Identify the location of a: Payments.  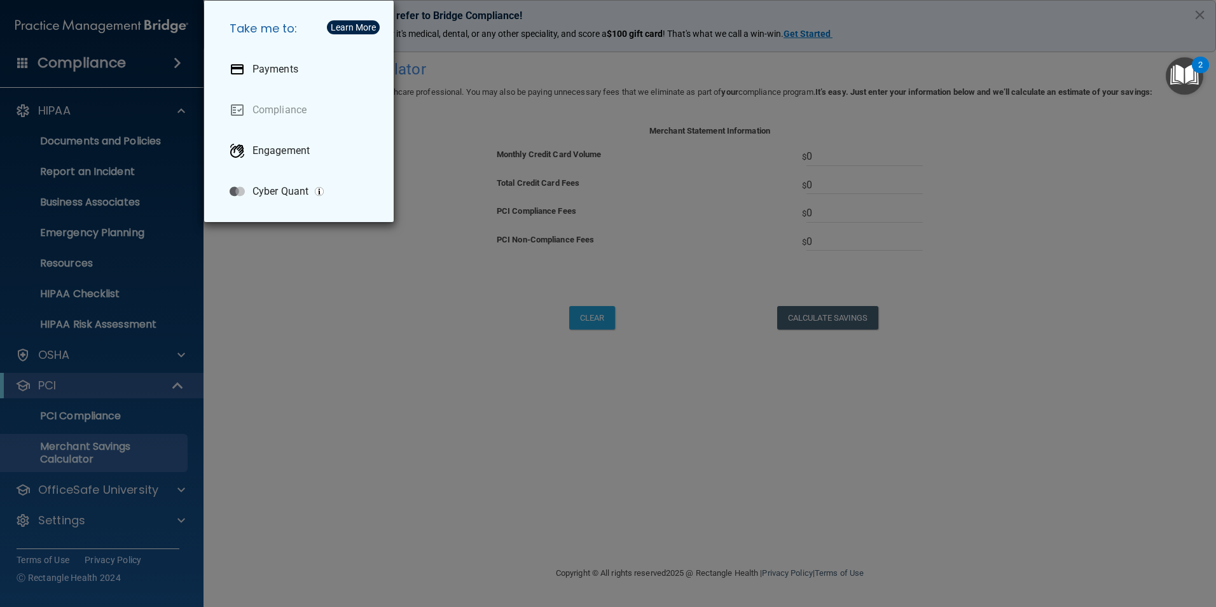
(302, 69).